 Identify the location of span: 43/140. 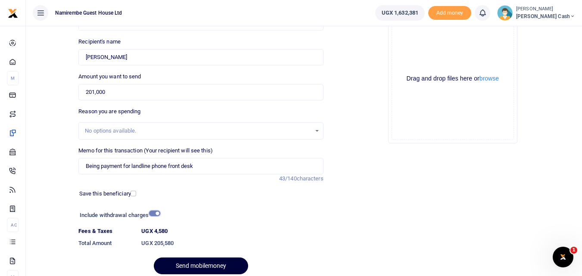
(288, 178).